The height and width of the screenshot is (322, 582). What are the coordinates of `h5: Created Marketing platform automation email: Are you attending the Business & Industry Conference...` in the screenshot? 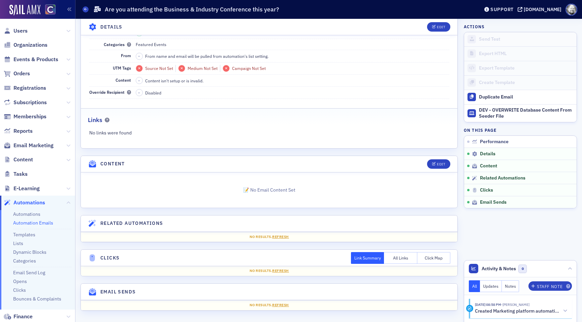 It's located at (517, 312).